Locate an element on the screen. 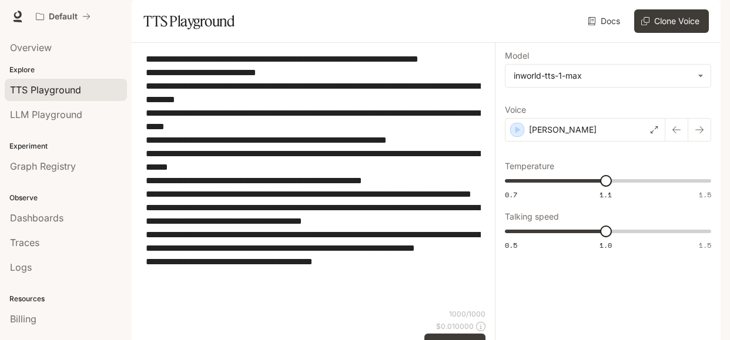 Image resolution: width=730 pixels, height=340 pixels. button: Clone Voice is located at coordinates (671, 21).